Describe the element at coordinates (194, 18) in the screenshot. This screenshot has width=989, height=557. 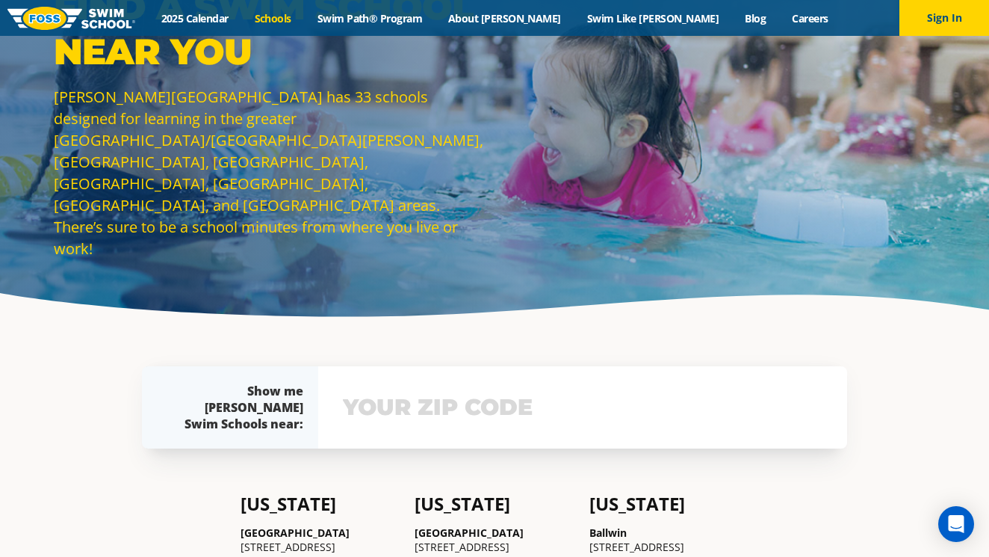
I see `a: 2025 Calendar` at that location.